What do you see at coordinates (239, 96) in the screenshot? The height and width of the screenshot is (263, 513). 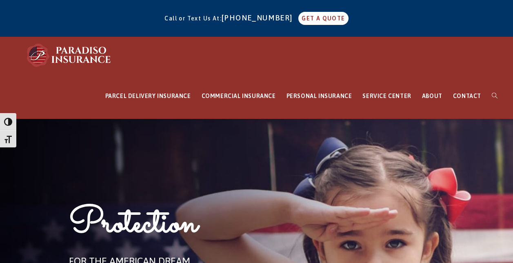 I see `a: COMMERCIAL INSURANCE` at bounding box center [239, 96].